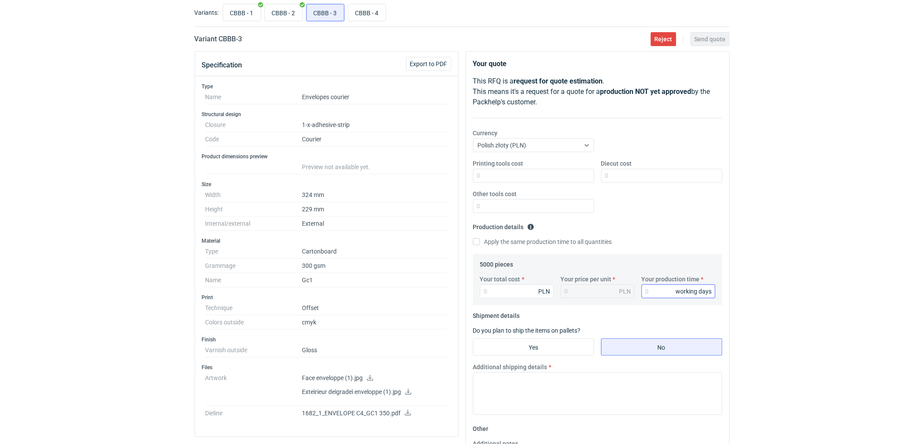  Describe the element at coordinates (327, 241) in the screenshot. I see `h3: Material` at that location.